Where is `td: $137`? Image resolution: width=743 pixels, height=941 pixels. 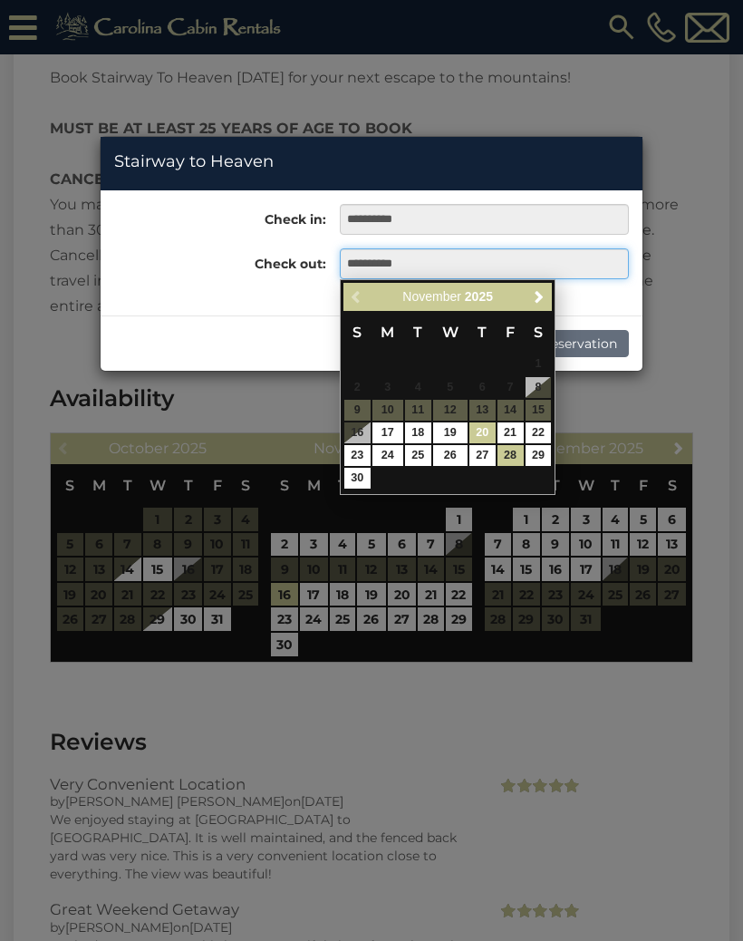 td: $137 is located at coordinates (388, 432).